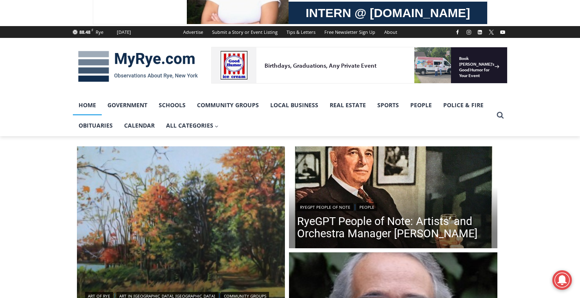 Image resolution: width=580 pixels, height=298 pixels. Describe the element at coordinates (92, 30) in the screenshot. I see `span: F` at that location.